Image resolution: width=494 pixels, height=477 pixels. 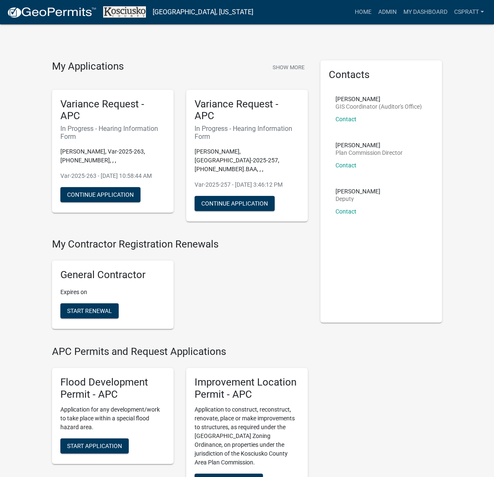 What do you see at coordinates (358, 199) in the screenshot?
I see `p: Deputy` at bounding box center [358, 199].